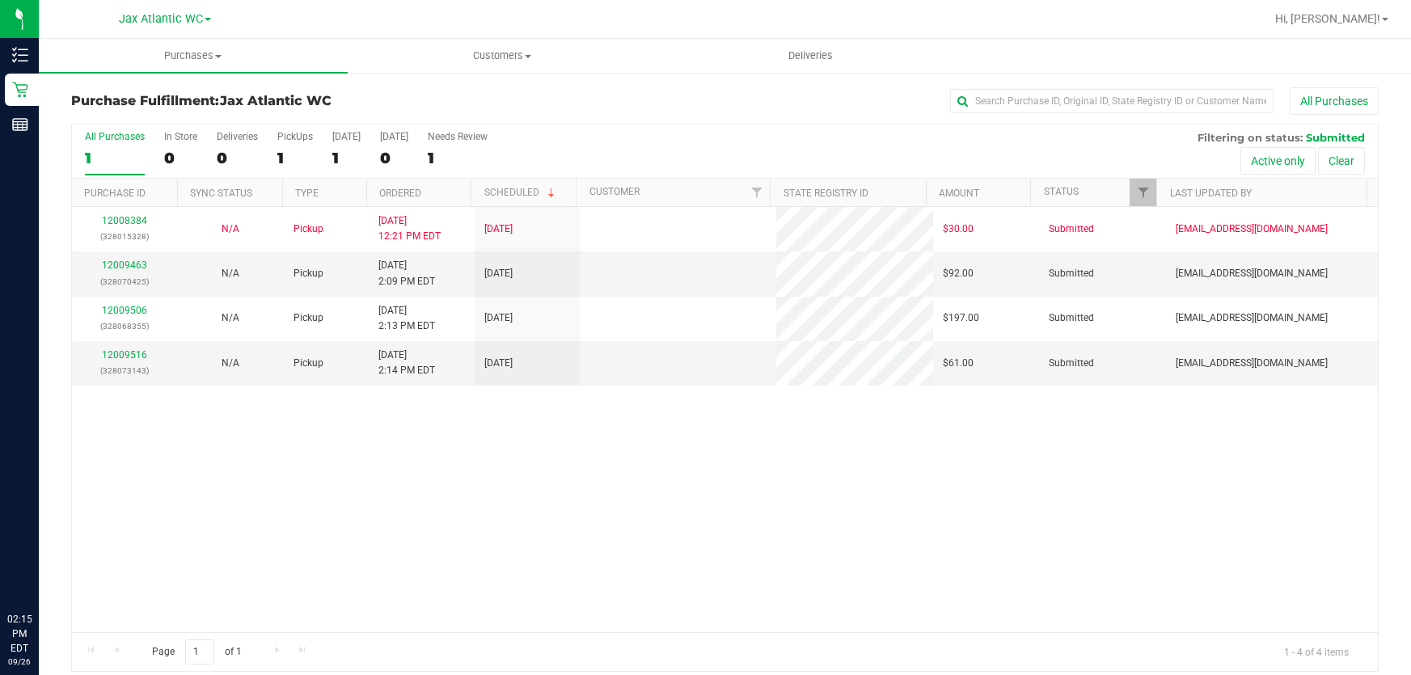  What do you see at coordinates (958, 273) in the screenshot?
I see `span: $92.00` at bounding box center [958, 273].